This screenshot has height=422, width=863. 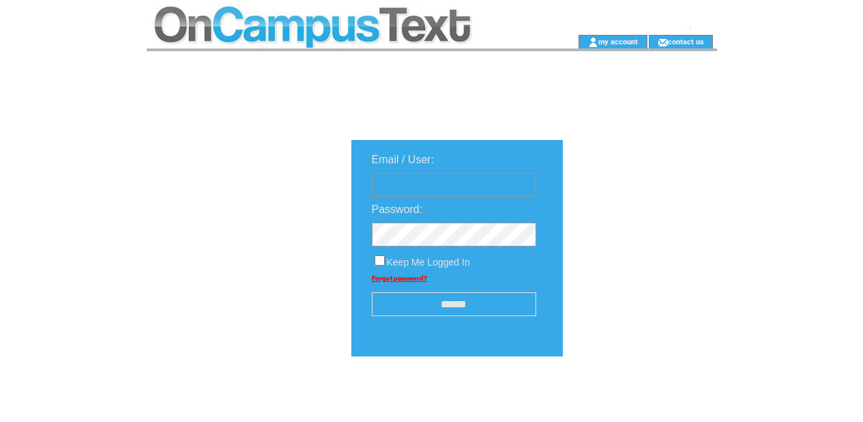 I want to click on a: Forgot password?, so click(x=399, y=278).